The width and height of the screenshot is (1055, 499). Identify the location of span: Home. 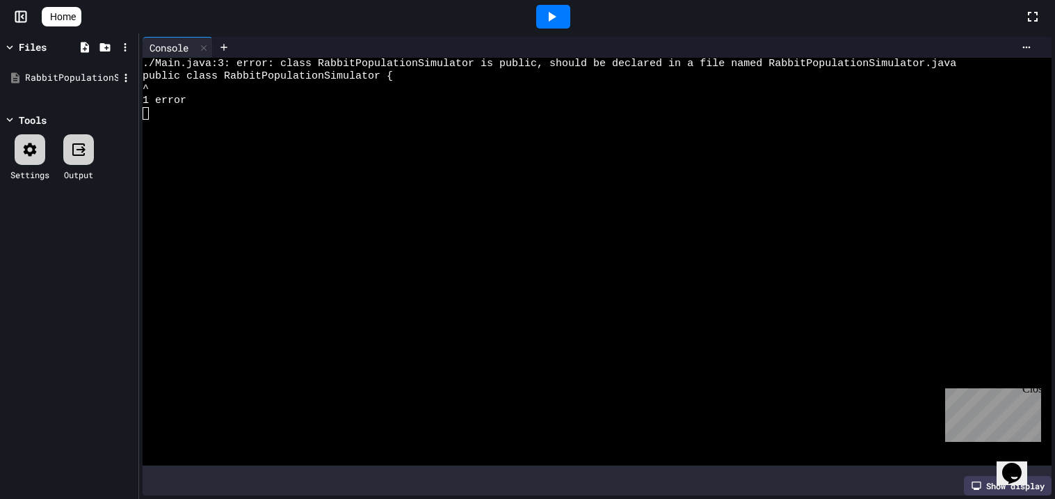
(63, 17).